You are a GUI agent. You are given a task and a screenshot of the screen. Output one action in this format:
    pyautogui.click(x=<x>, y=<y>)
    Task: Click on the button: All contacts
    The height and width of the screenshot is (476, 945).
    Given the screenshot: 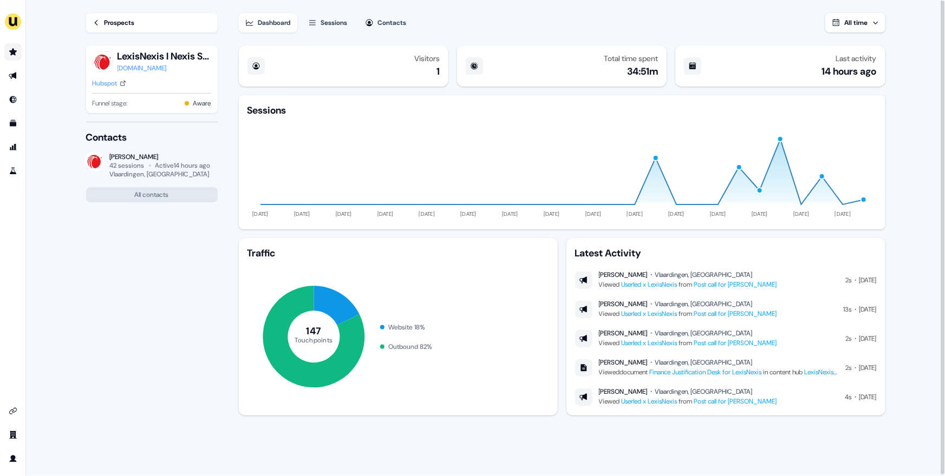 What is the action you would take?
    pyautogui.click(x=152, y=195)
    